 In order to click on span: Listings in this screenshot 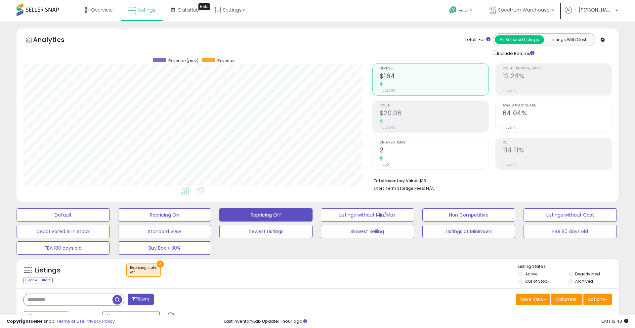, I will do `click(147, 10)`.